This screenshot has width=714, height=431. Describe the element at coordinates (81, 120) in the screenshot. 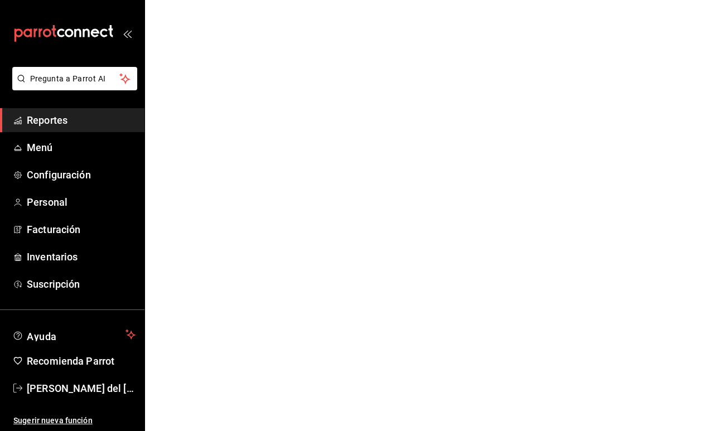

I see `span: Reportes` at that location.